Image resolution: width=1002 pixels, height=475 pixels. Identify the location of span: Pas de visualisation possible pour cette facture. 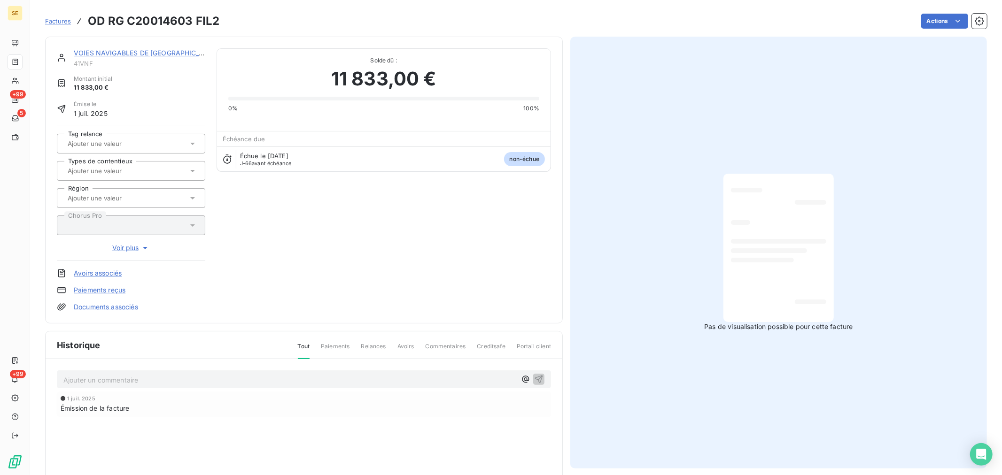
(778, 327).